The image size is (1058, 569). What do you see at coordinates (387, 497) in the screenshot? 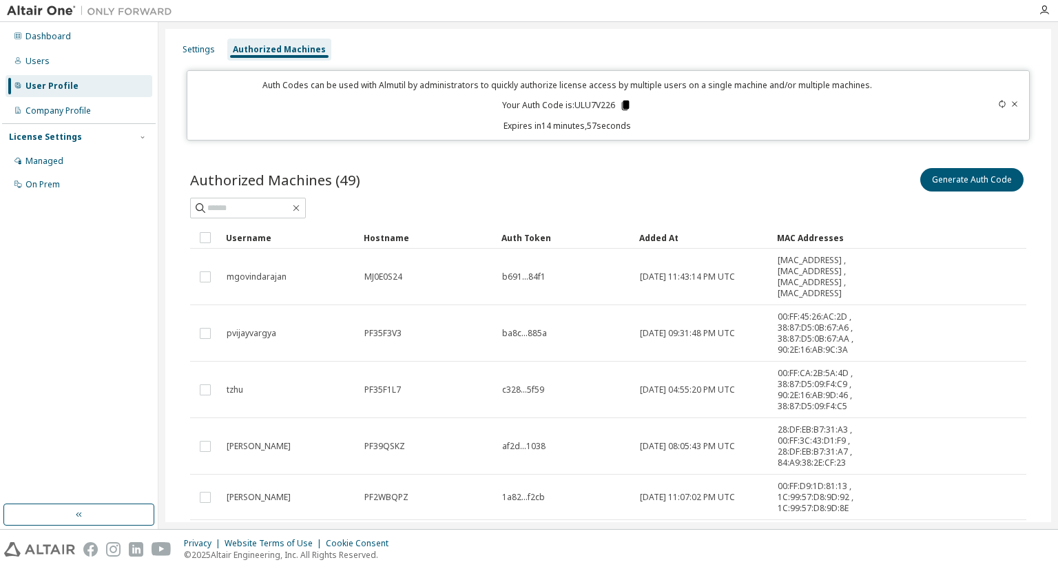
I see `span: PF2WBQPZ` at bounding box center [387, 497].